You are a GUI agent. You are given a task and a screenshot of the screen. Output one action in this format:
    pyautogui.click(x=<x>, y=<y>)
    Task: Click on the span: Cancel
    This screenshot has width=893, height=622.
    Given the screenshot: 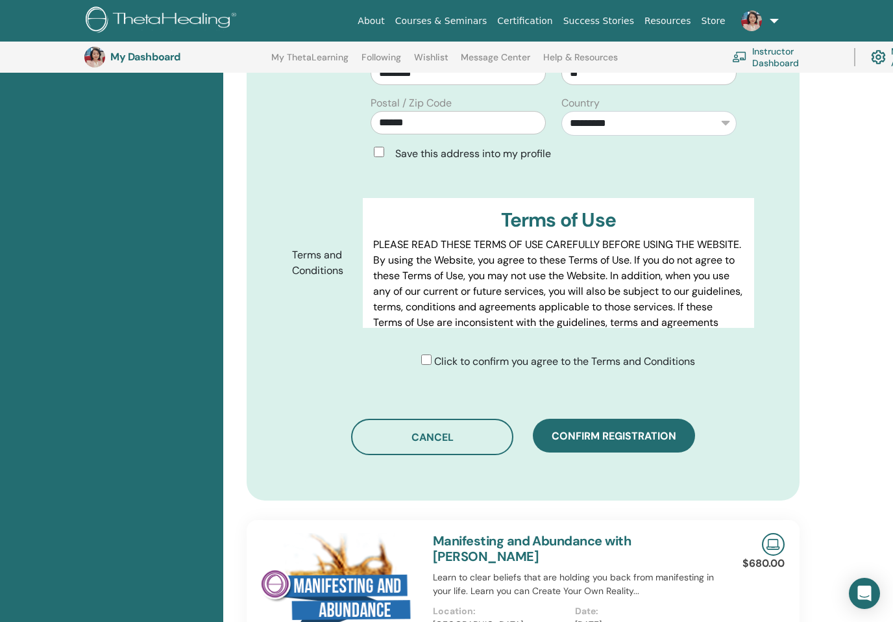 What is the action you would take?
    pyautogui.click(x=432, y=437)
    